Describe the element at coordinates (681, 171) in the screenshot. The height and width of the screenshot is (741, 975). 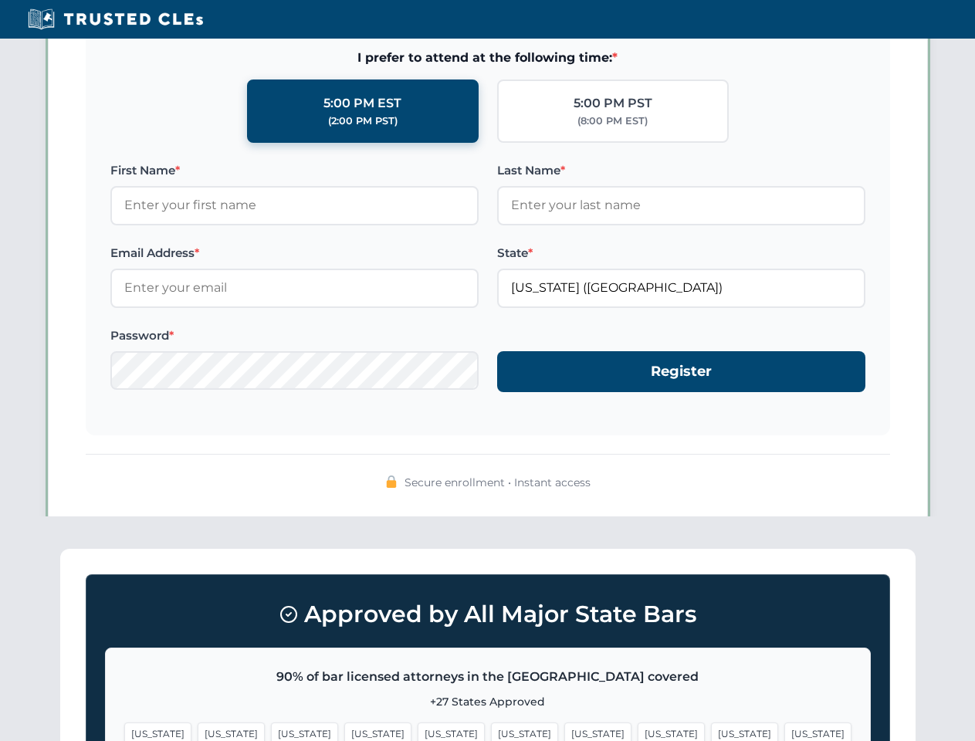
I see `label: Last Name` at that location.